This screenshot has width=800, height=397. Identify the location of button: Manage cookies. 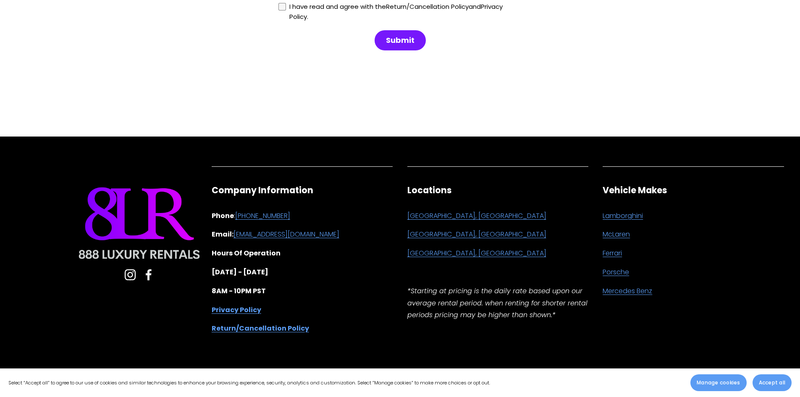
(718, 382).